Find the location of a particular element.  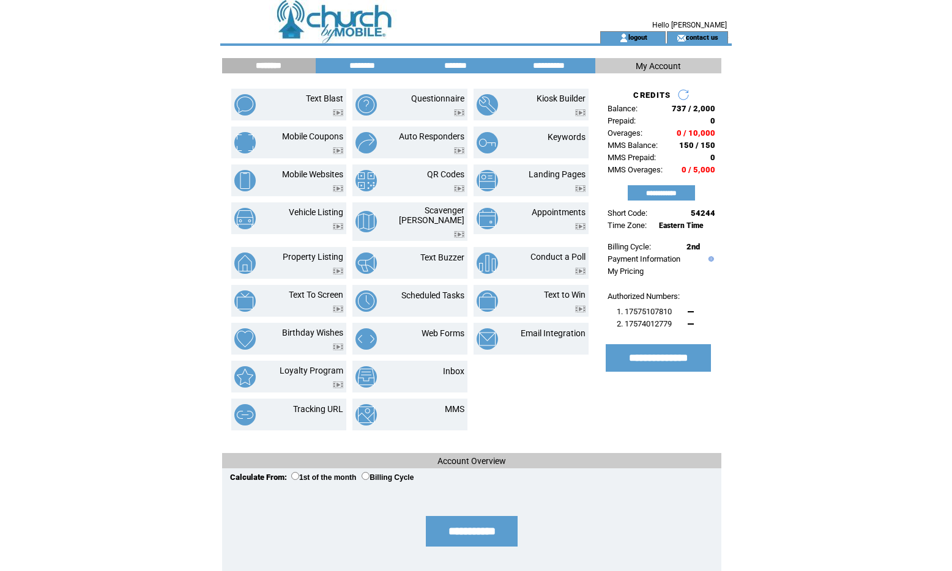

a: Landing Pages is located at coordinates (557, 174).